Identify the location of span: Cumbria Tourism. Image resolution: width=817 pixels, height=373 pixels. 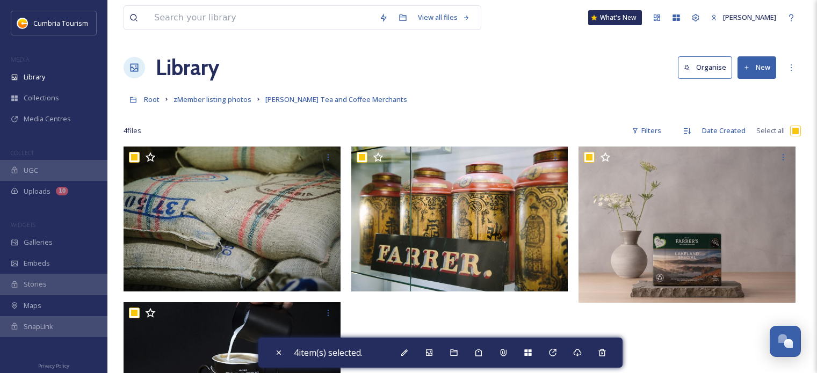
(61, 23).